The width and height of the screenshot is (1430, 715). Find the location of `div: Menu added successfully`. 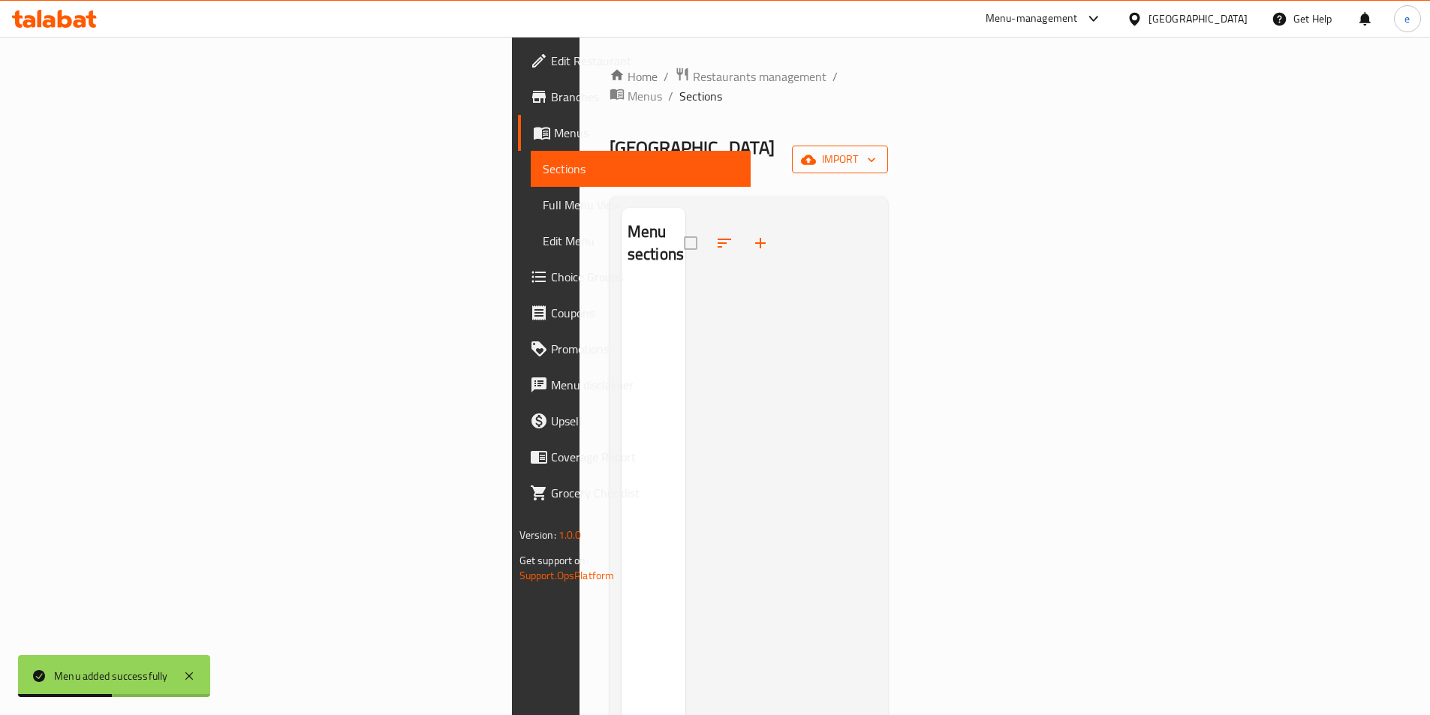

div: Menu added successfully is located at coordinates (111, 676).